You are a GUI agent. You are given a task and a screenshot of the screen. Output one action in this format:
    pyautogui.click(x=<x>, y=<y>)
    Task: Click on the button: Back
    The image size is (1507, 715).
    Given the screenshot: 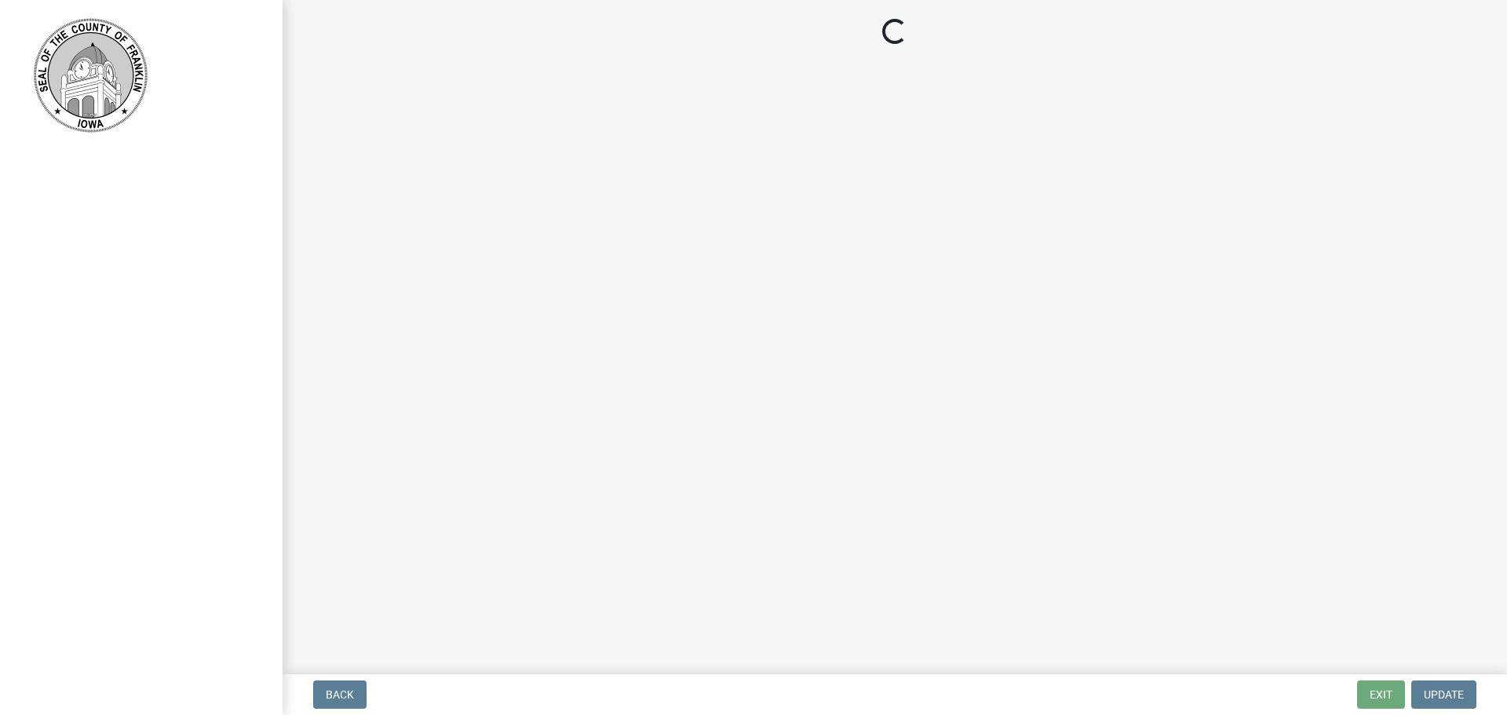 What is the action you would take?
    pyautogui.click(x=340, y=695)
    